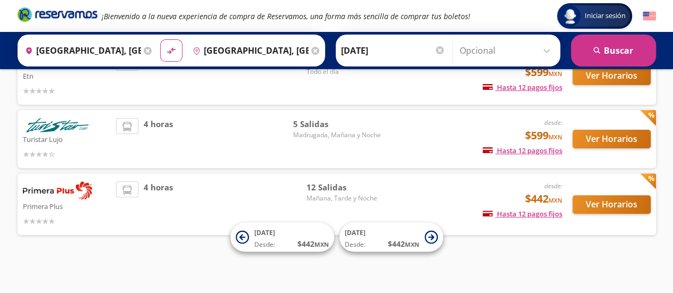 Image resolution: width=673 pixels, height=293 pixels. I want to click on span: Iniciar sesión, so click(605, 16).